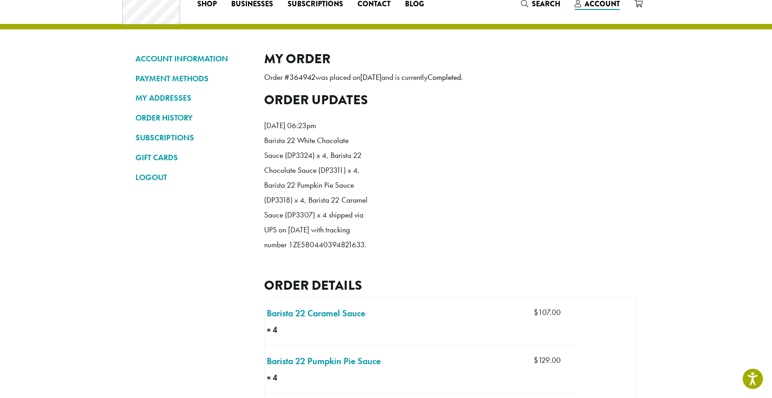 The width and height of the screenshot is (772, 398). Describe the element at coordinates (193, 118) in the screenshot. I see `a: ORDER HISTORY` at that location.